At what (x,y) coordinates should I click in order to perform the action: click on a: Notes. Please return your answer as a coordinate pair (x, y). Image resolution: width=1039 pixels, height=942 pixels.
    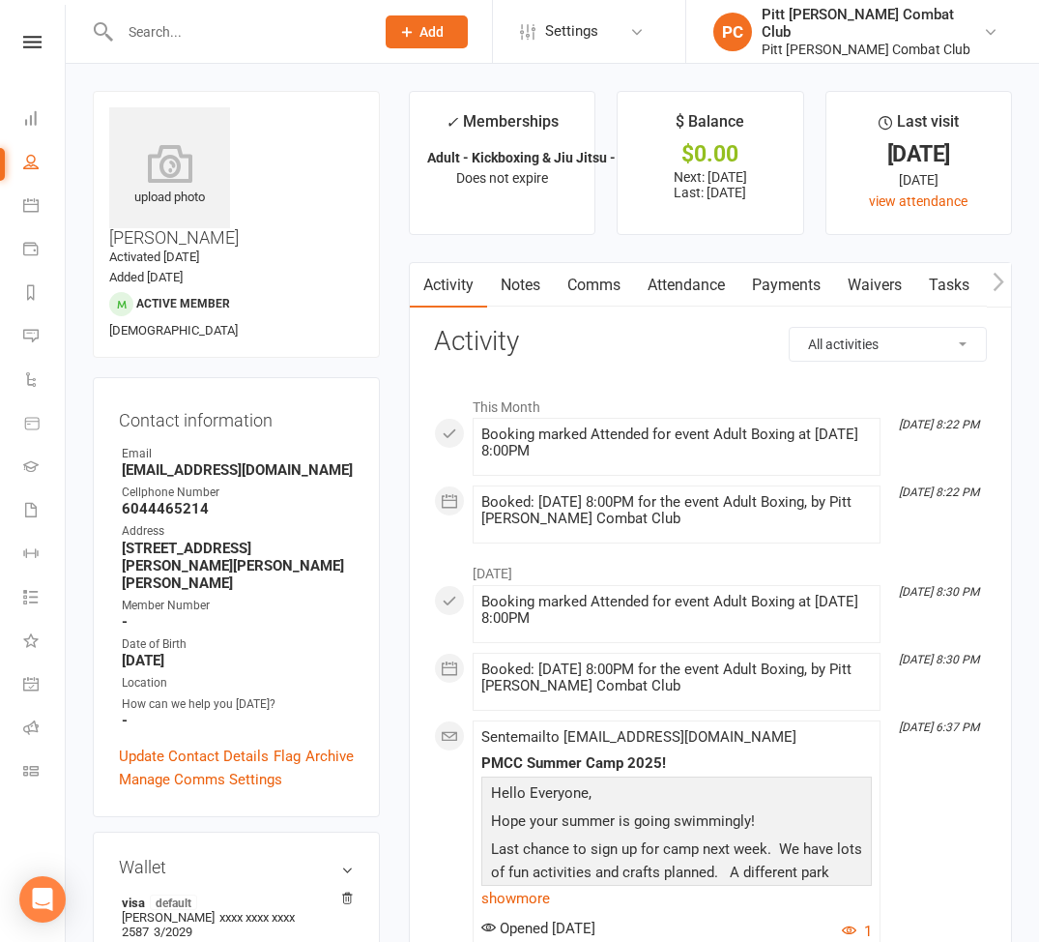
    Looking at the image, I should click on (520, 285).